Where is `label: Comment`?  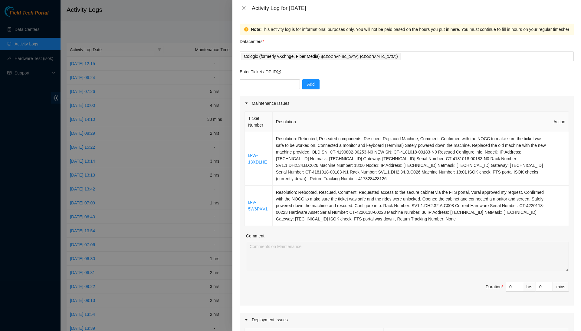 label: Comment is located at coordinates (255, 236).